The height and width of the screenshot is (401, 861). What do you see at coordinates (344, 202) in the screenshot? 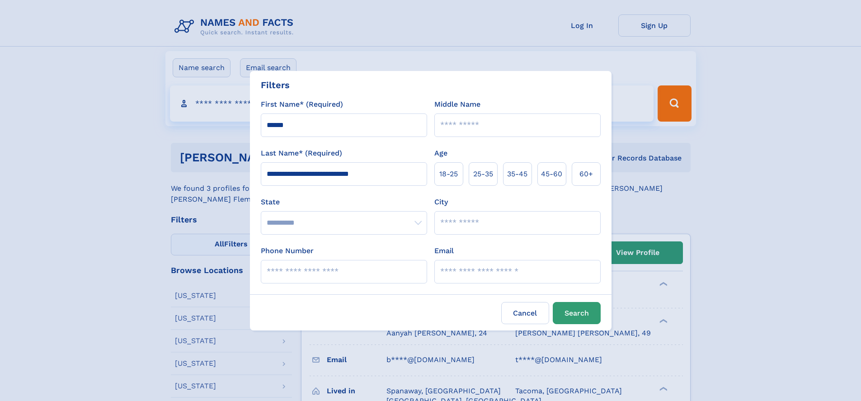
I see `label: State` at bounding box center [344, 202].